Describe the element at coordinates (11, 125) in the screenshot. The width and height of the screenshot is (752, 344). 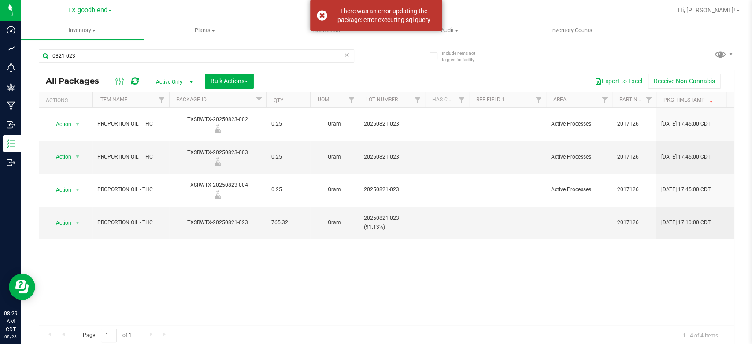
I see `inline-svg: Inbound` at that location.